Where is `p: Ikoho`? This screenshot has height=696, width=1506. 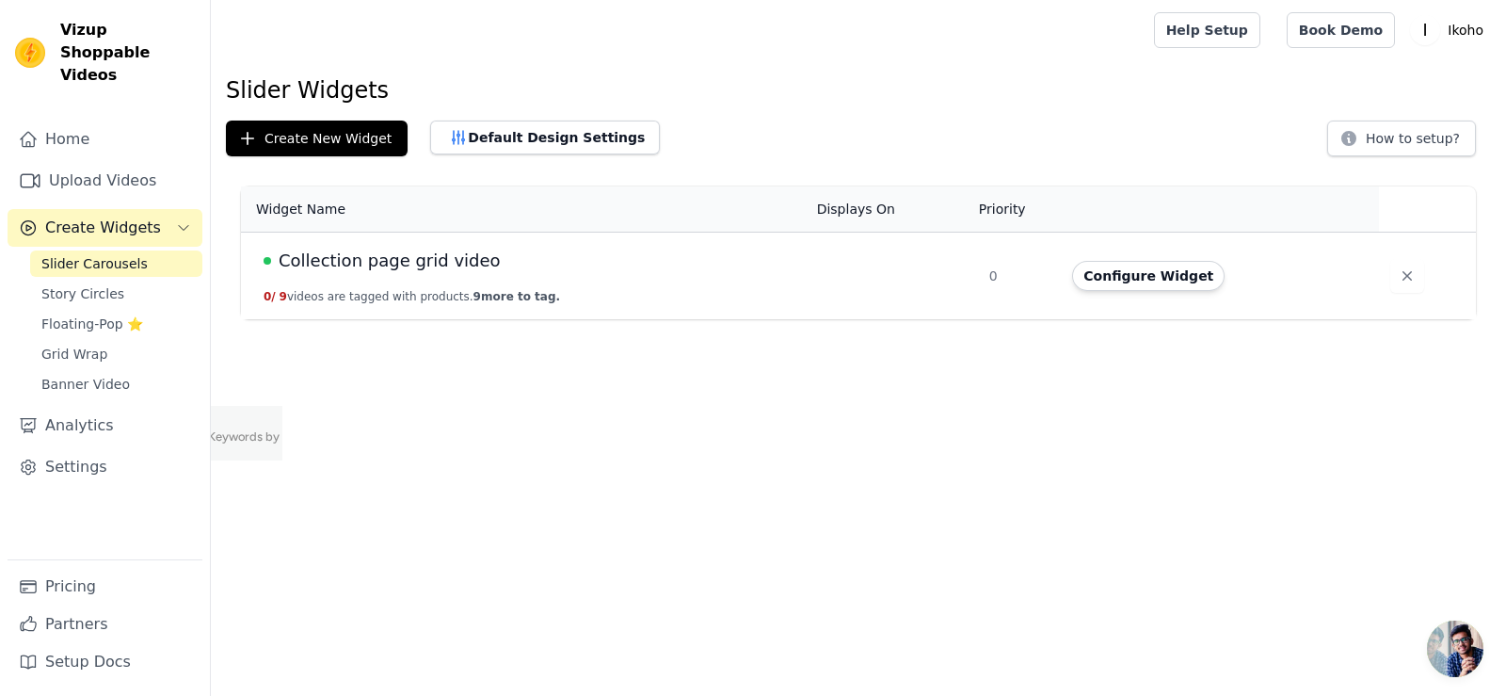
p: Ikoho is located at coordinates (1466, 30).